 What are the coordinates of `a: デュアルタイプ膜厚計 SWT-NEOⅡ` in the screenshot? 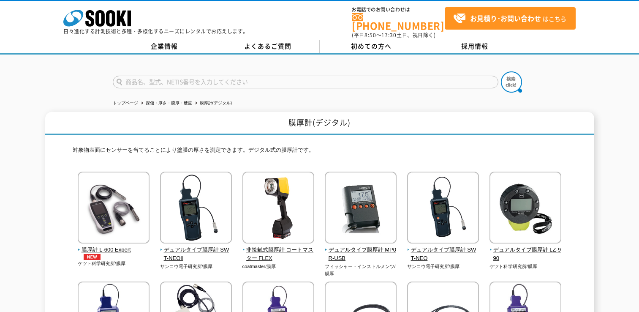 It's located at (196, 250).